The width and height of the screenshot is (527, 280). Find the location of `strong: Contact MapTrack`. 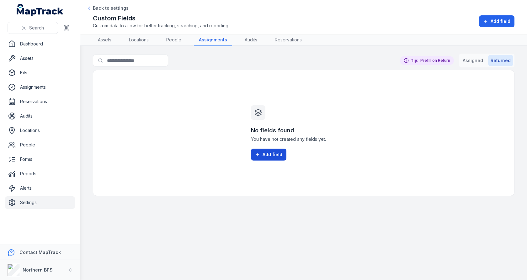

strong: Contact MapTrack is located at coordinates (40, 252).